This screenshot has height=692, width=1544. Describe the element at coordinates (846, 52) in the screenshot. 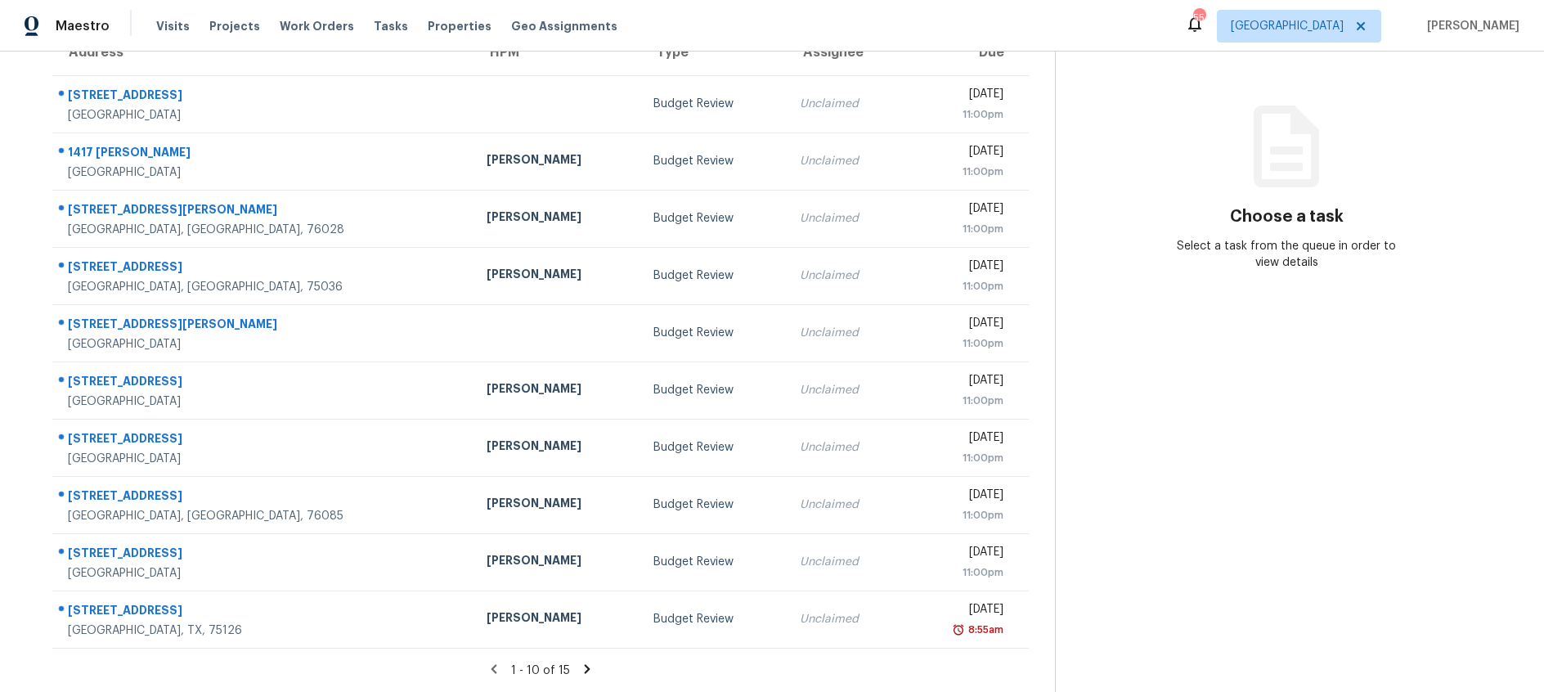

I see `th: Assignee` at that location.